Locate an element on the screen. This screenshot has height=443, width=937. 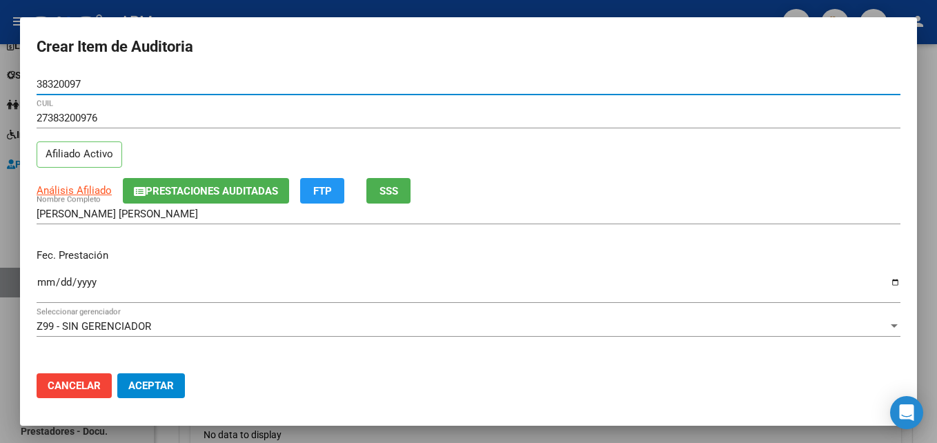
span: Z99 - SIN GERENCIADOR is located at coordinates (94, 326).